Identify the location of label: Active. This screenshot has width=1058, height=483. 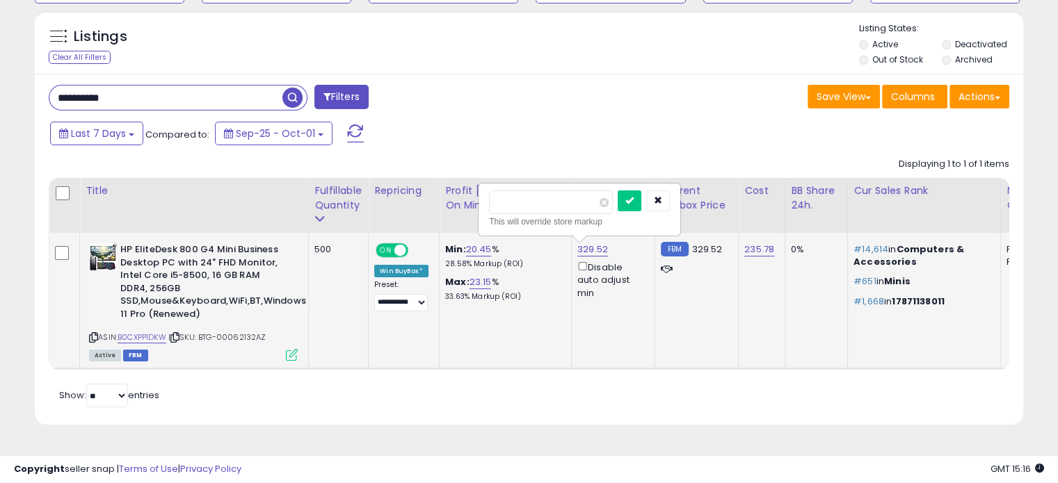
(885, 44).